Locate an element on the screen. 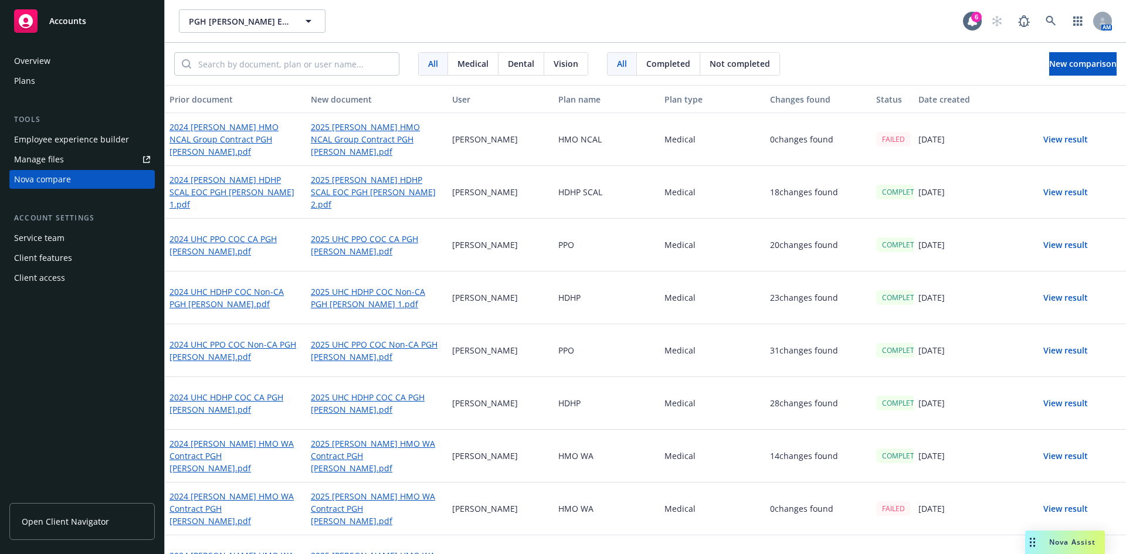 This screenshot has width=1126, height=554. span: Vision is located at coordinates (566, 63).